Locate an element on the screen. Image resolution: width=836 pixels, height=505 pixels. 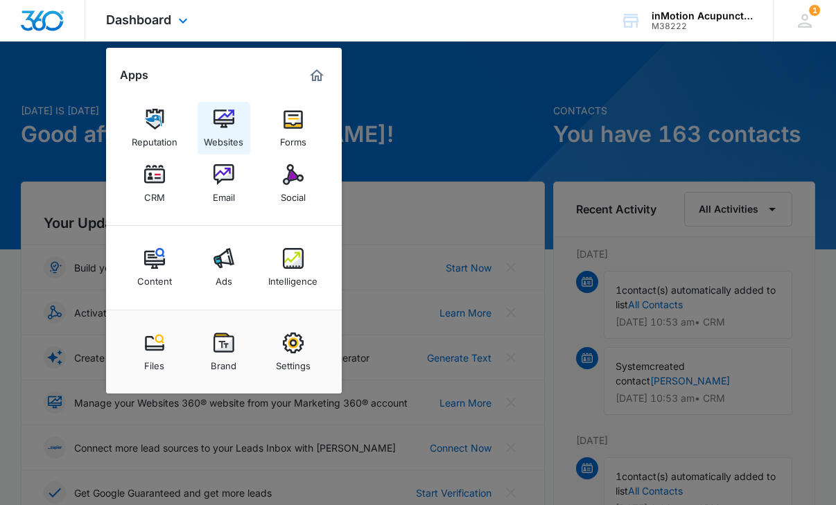
div: Files is located at coordinates (154, 362).